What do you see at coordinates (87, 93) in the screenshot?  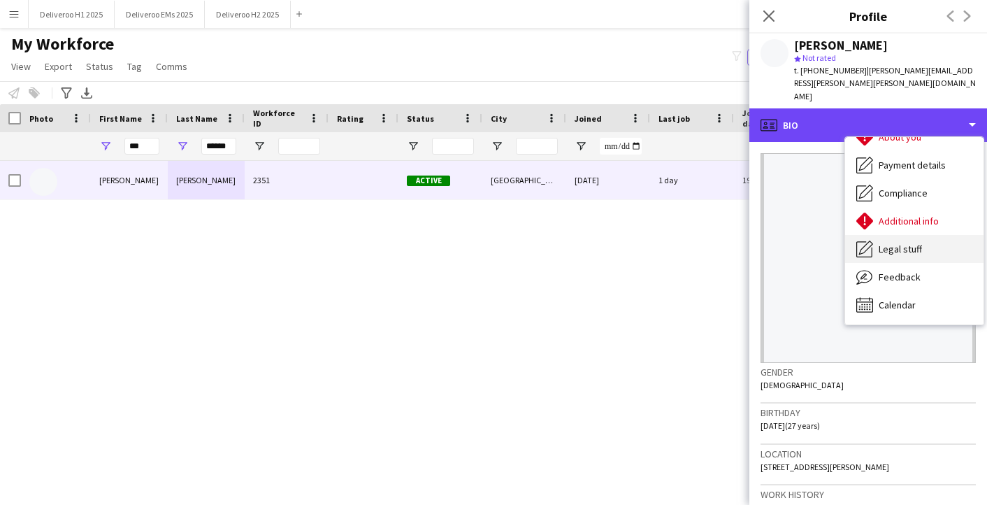 I see `app-action-btn: Export XLSX` at bounding box center [87, 93].